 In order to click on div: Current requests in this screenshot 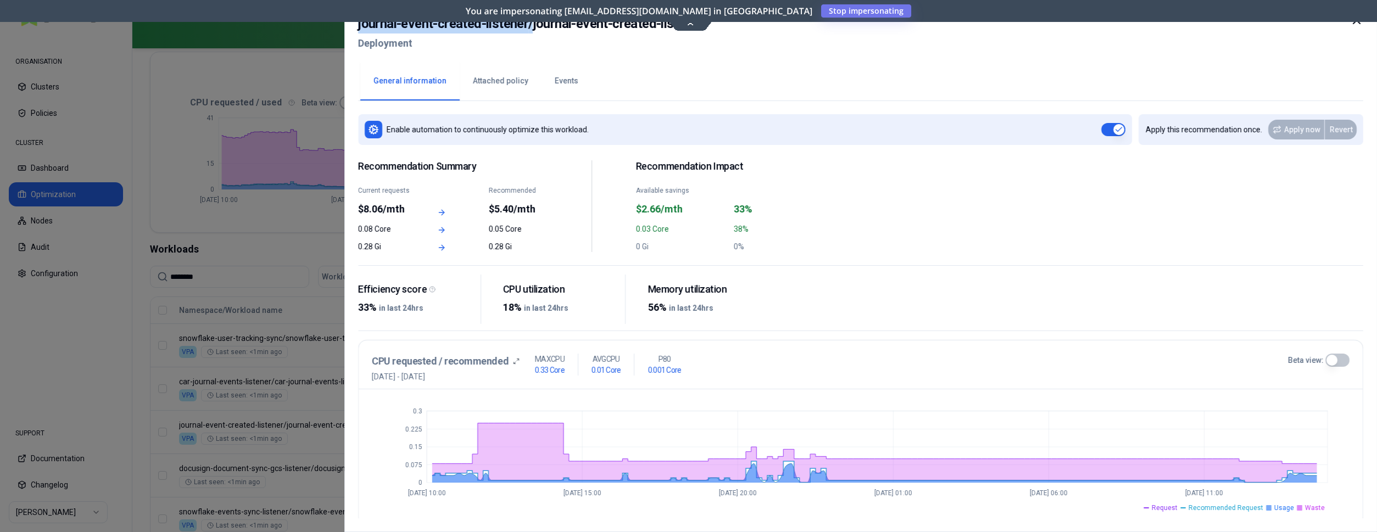, I will do `click(387, 191)`.